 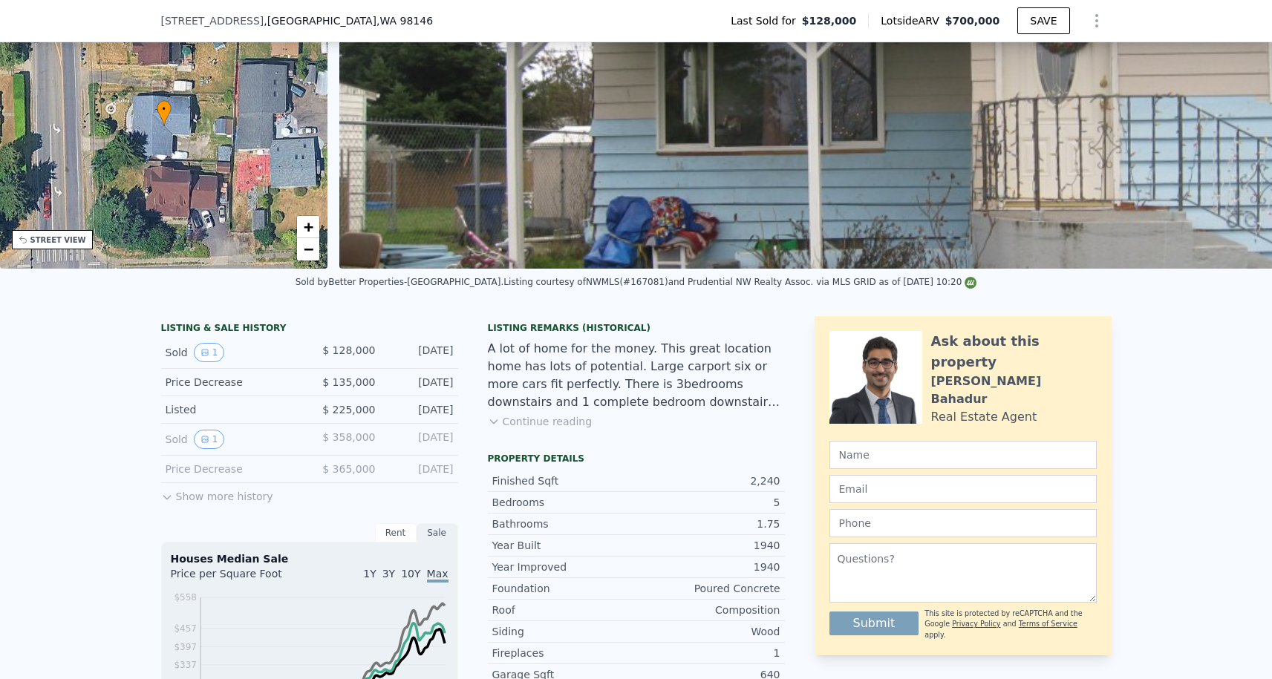 I want to click on div: Poured Concrete, so click(x=708, y=589).